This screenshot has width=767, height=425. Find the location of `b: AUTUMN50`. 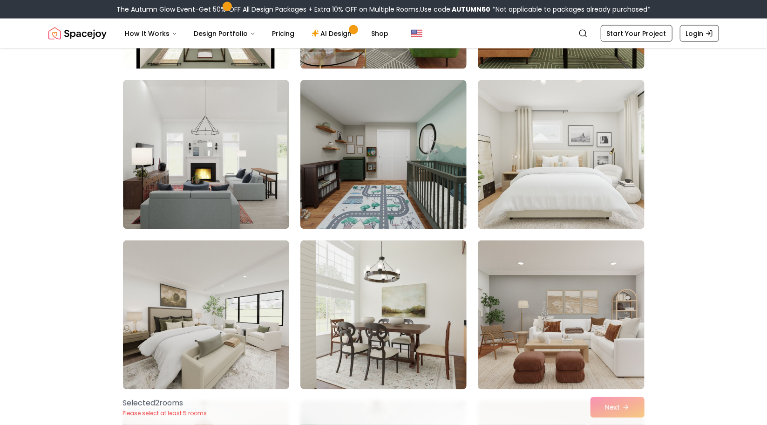

b: AUTUMN50 is located at coordinates (471, 9).